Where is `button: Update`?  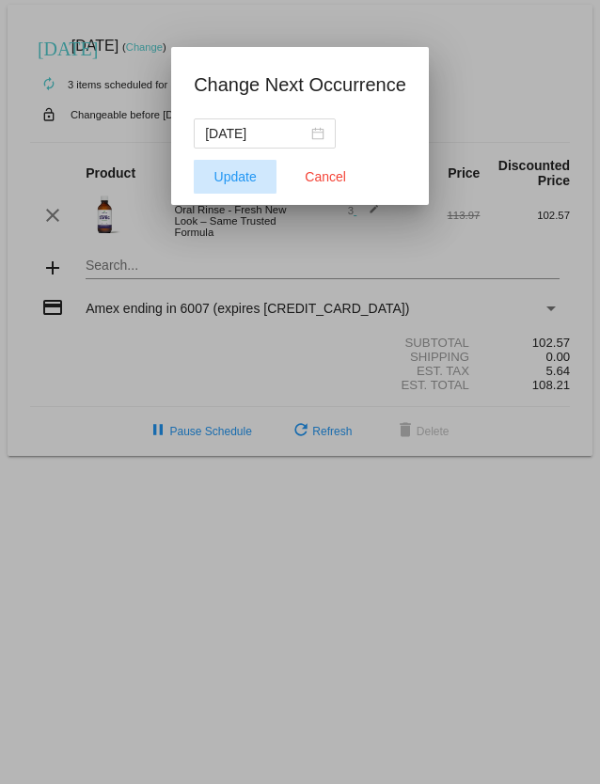 button: Update is located at coordinates (235, 177).